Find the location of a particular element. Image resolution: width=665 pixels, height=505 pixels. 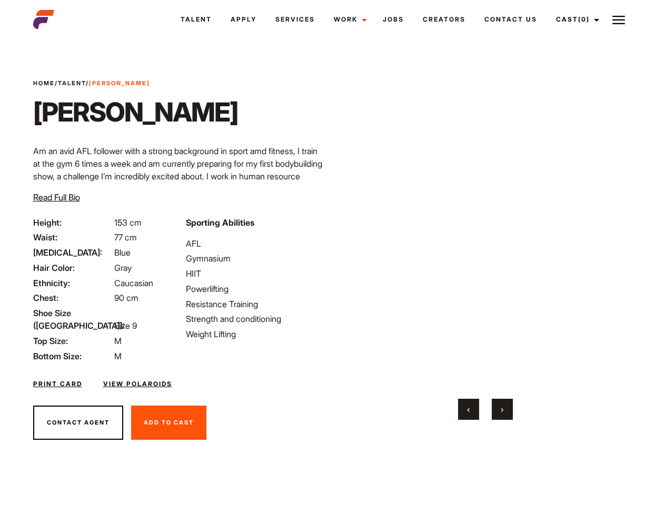

span: Add To Cast is located at coordinates (168, 423).